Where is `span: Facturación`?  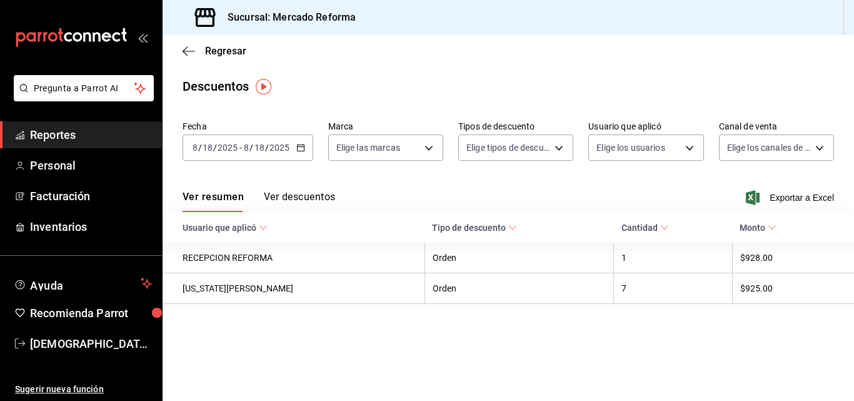
span: Facturación is located at coordinates (91, 196).